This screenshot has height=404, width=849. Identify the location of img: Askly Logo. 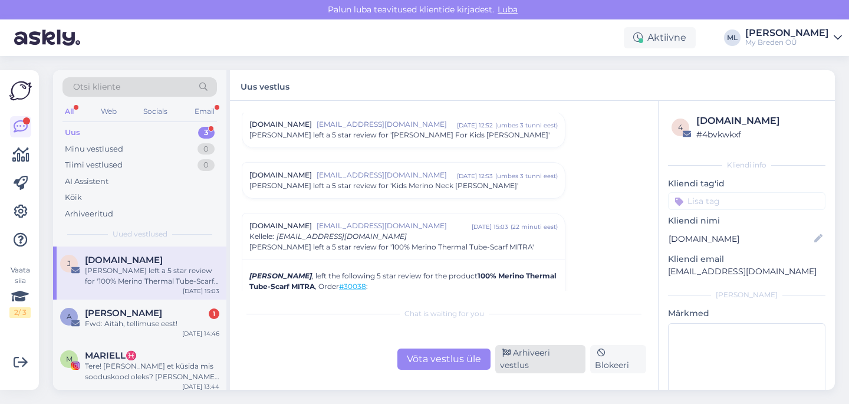
(21, 91).